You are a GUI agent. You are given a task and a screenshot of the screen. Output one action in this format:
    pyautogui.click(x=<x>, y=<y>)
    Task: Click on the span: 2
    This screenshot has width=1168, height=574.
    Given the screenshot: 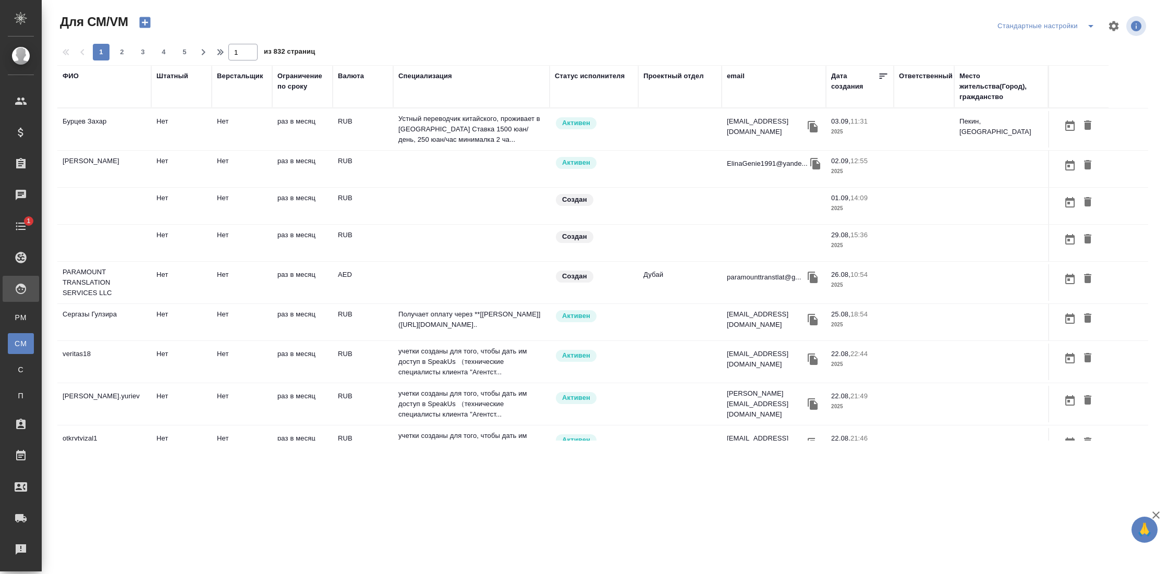 What is the action you would take?
    pyautogui.click(x=122, y=52)
    